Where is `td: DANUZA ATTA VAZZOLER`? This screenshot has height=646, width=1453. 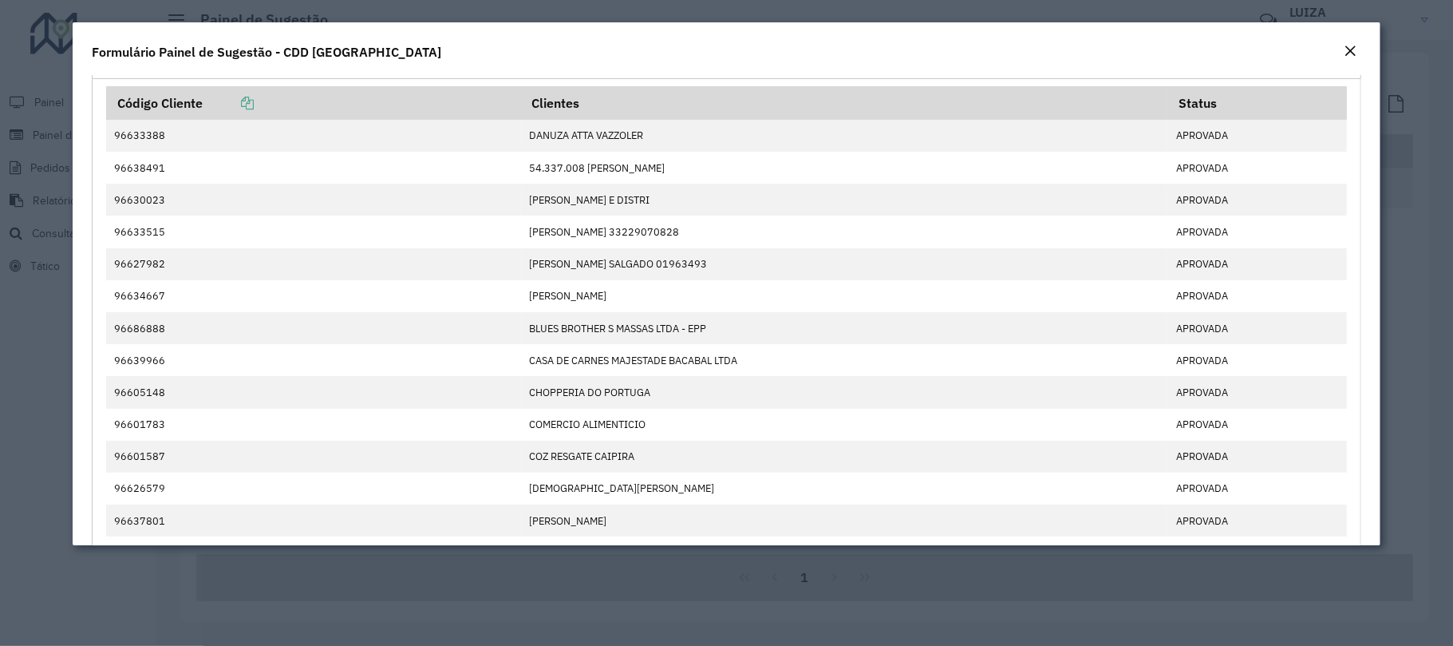 td: DANUZA ATTA VAZZOLER is located at coordinates (844, 136).